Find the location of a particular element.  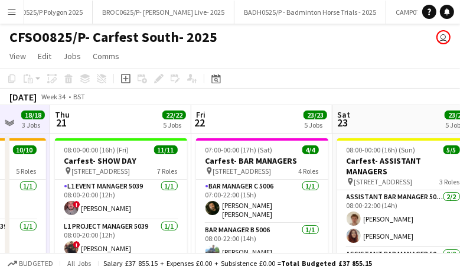

a: Edit is located at coordinates (44, 56).